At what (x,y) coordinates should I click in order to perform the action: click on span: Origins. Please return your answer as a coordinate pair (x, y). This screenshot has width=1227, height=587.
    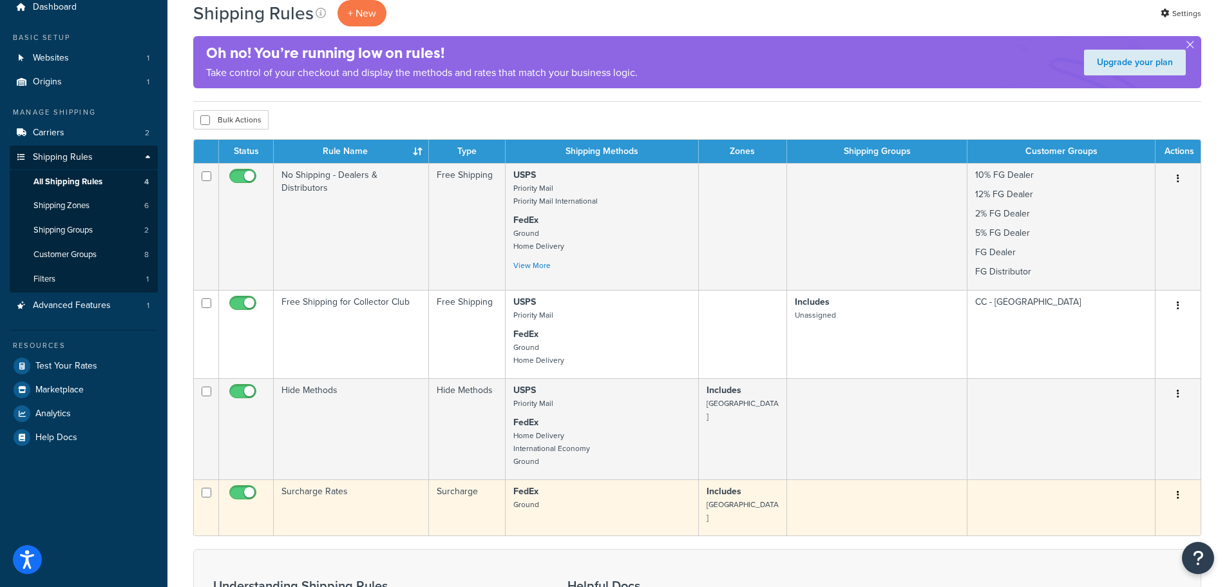
    Looking at the image, I should click on (47, 82).